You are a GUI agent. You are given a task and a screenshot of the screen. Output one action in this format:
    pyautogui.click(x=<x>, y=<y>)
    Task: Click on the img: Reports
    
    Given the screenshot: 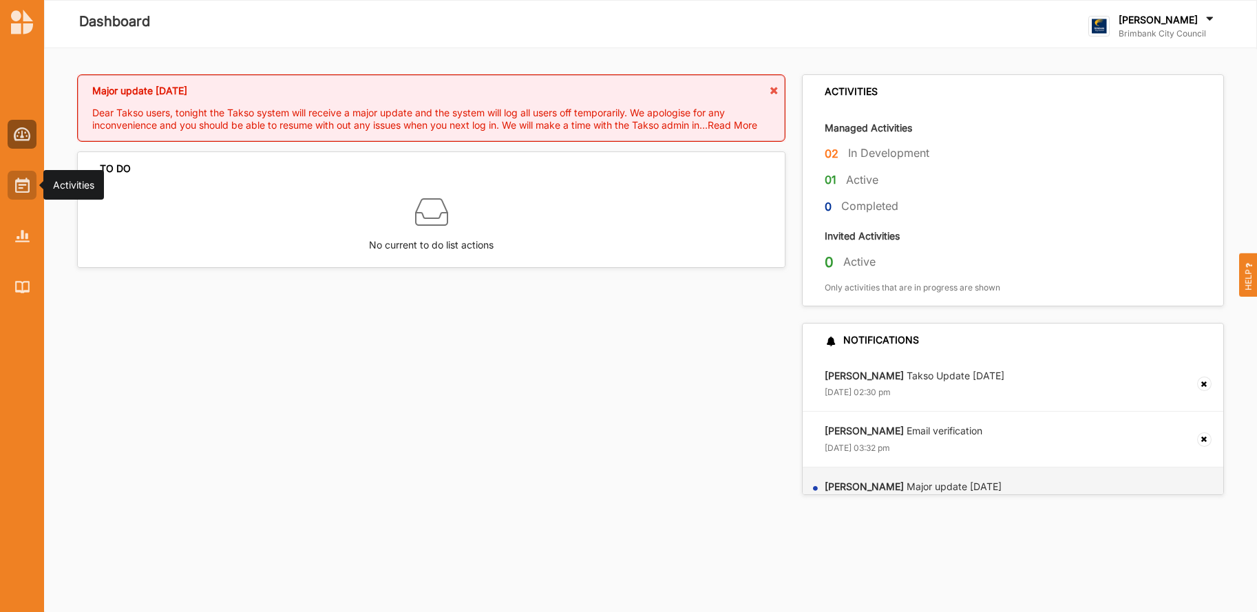 What is the action you would take?
    pyautogui.click(x=22, y=235)
    